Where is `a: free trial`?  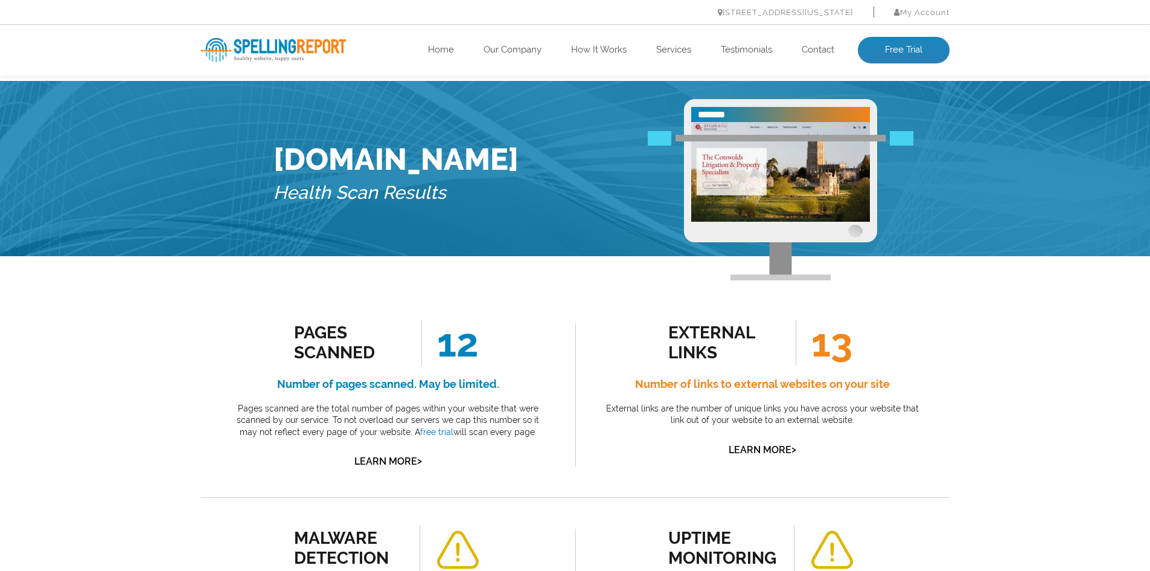
a: free trial is located at coordinates (437, 432).